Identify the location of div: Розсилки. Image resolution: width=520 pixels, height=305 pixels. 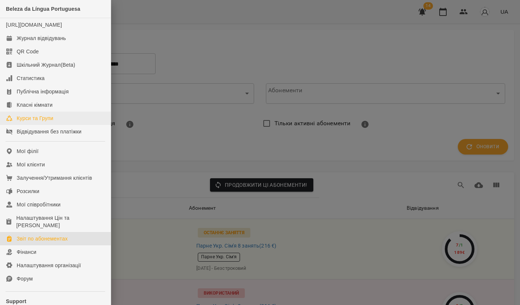
(28, 191).